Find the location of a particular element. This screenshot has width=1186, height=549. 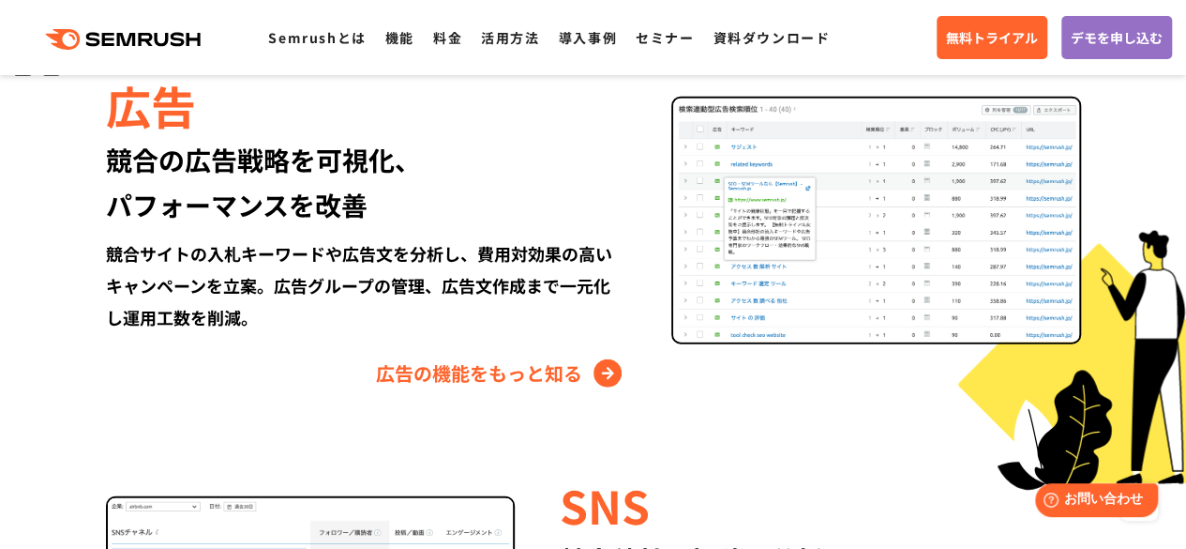

div: 競合の広告戦略を可視化、 パフォーマンスを改善 is located at coordinates (366, 182).